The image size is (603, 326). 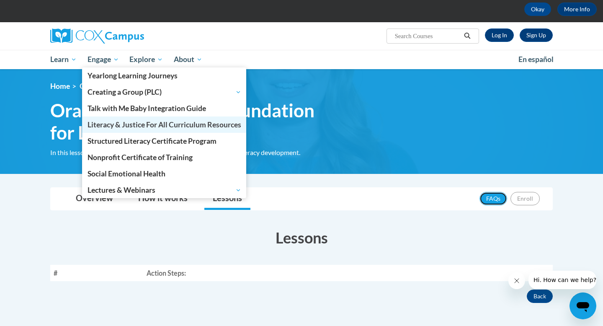 What do you see at coordinates (227, 198) in the screenshot?
I see `a: Lessons` at bounding box center [227, 198].